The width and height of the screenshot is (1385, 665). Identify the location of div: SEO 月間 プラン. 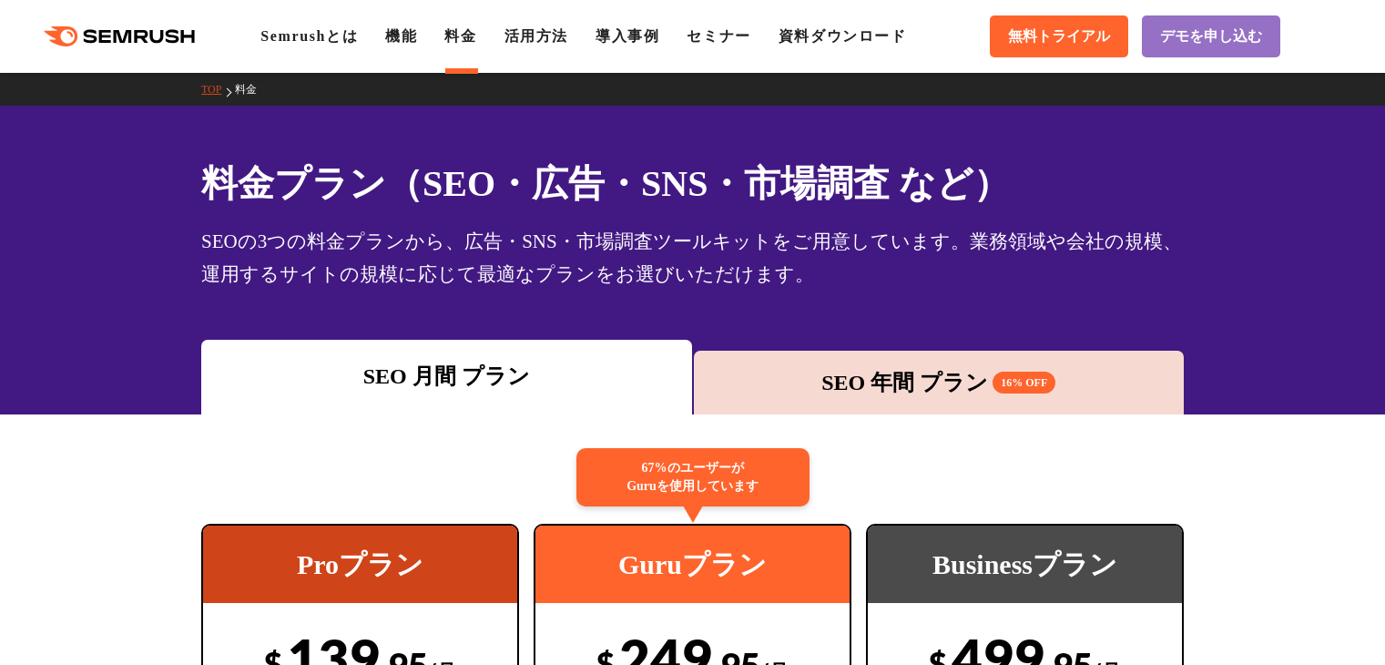
(446, 376).